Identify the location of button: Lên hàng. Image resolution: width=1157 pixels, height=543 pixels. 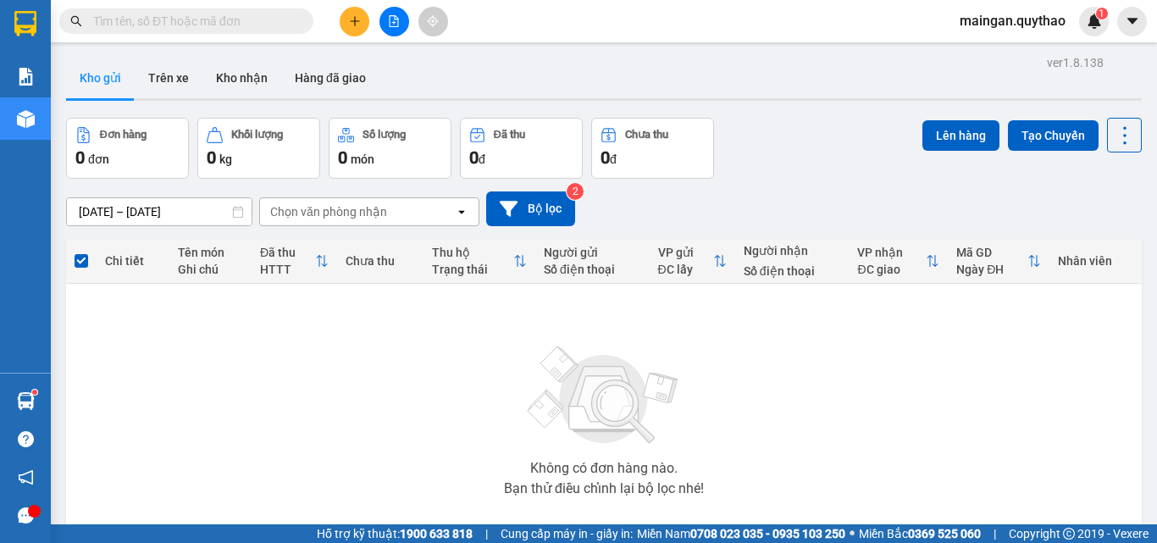
(961, 136).